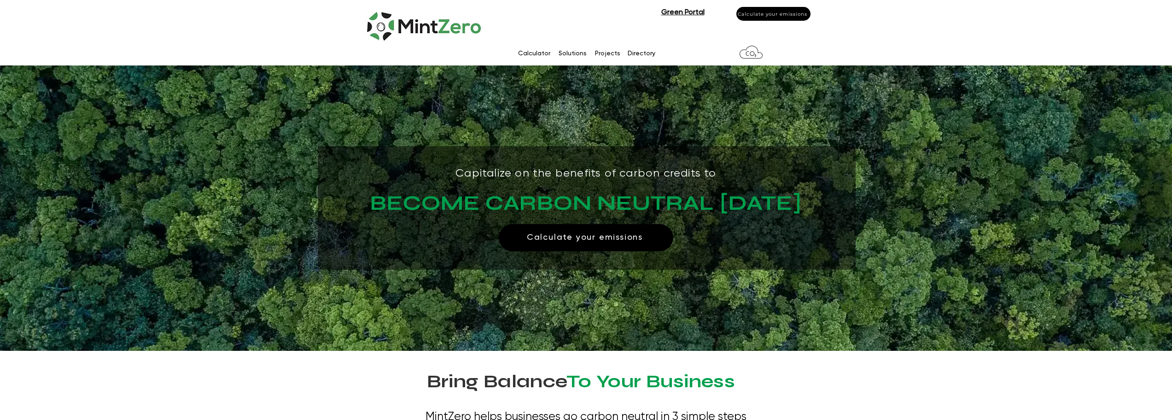  Describe the element at coordinates (572, 53) in the screenshot. I see `p: Solutions` at that location.